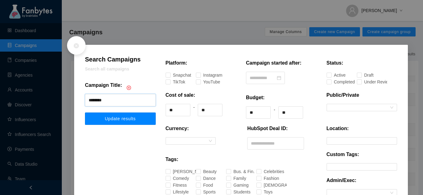 This screenshot has height=195, width=423. I want to click on div: Beauty, so click(205, 171).